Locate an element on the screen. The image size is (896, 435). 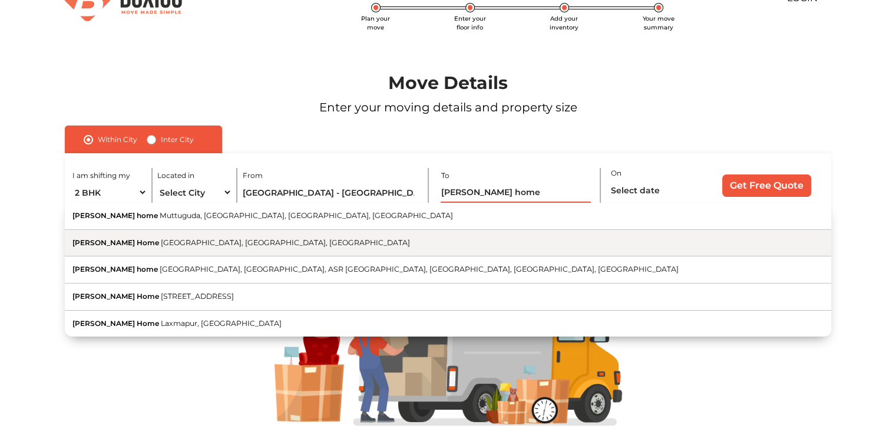
label: I am shifting my is located at coordinates (101, 176).